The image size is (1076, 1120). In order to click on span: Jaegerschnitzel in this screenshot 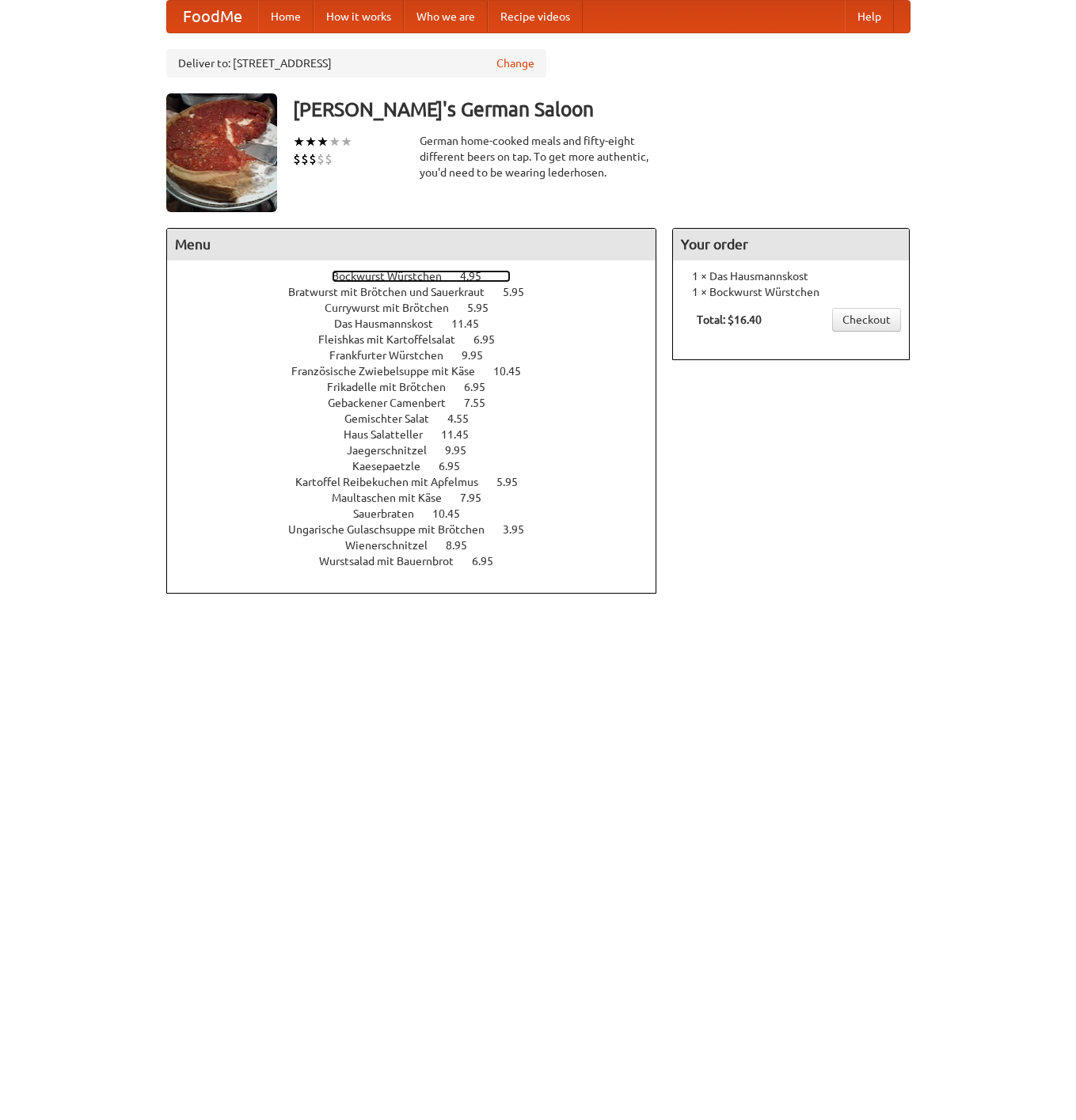, I will do `click(394, 451)`.